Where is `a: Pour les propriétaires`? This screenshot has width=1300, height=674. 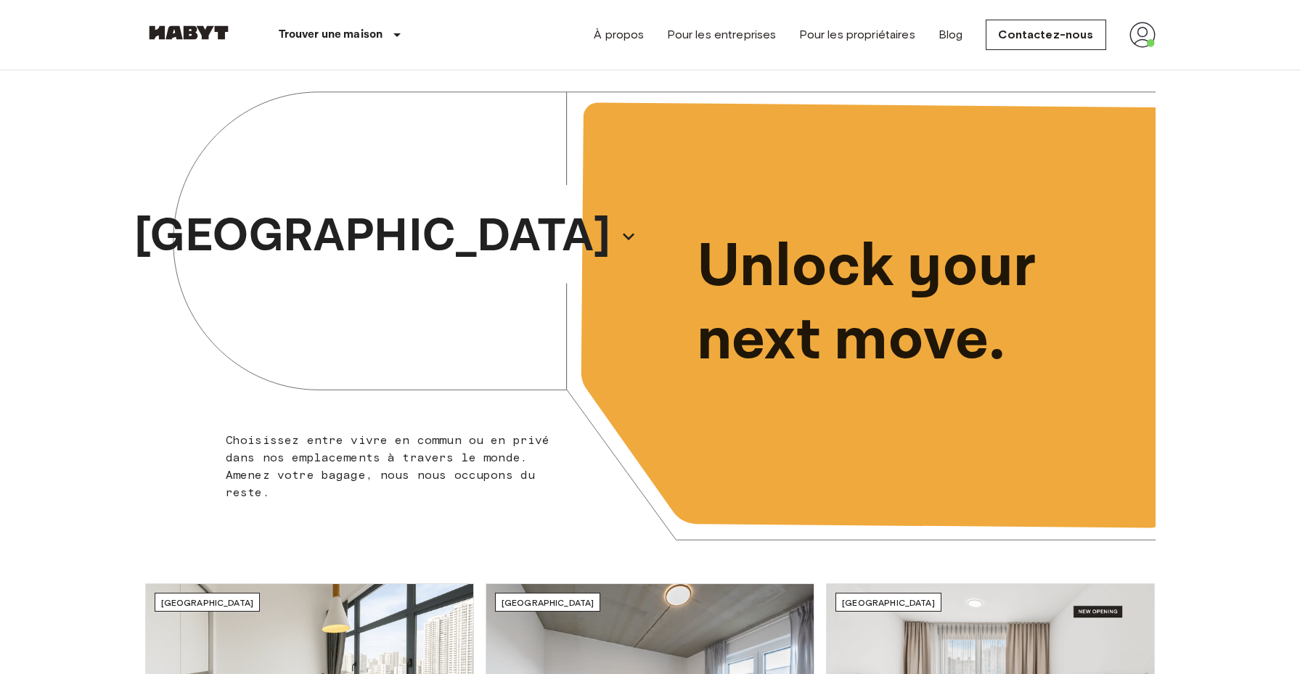 a: Pour les propriétaires is located at coordinates (857, 35).